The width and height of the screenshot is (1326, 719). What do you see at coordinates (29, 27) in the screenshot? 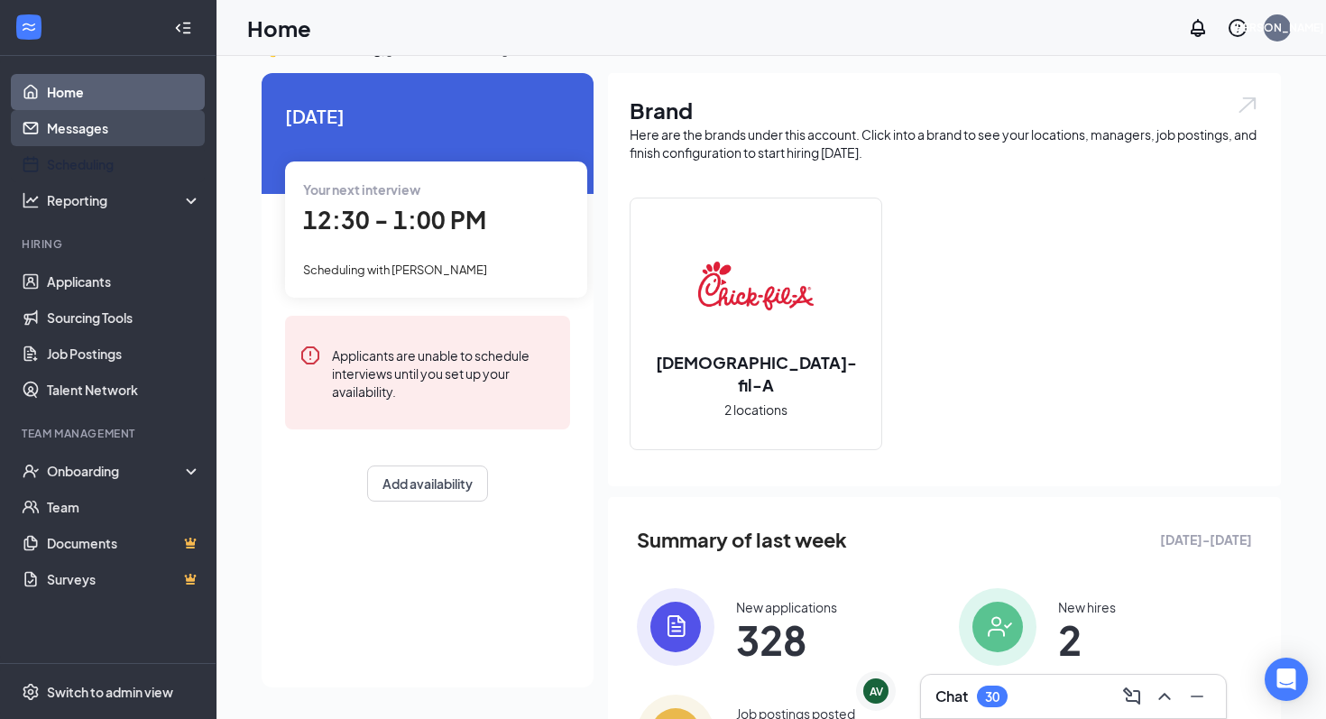
I see `svg: WorkstreamLogo` at bounding box center [29, 27].